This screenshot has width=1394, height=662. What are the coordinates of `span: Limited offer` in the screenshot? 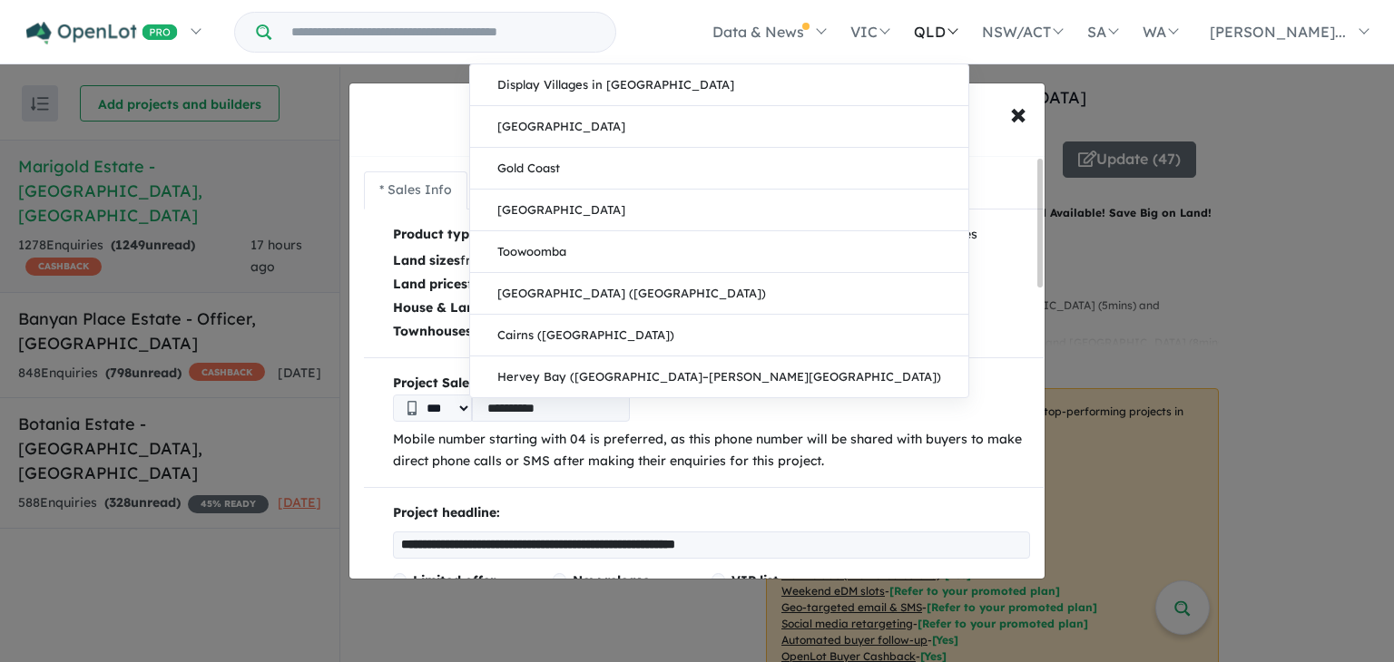 It's located at (454, 581).